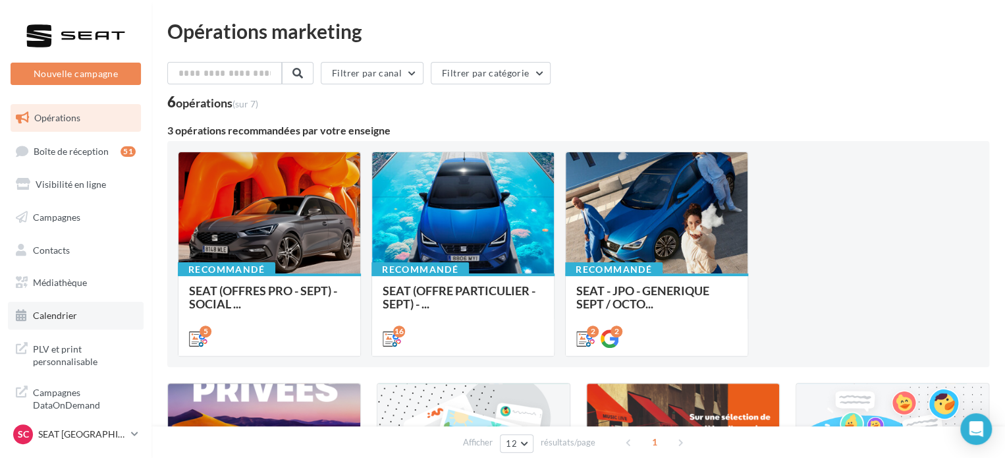  Describe the element at coordinates (71, 150) in the screenshot. I see `span: Boîte de réception` at that location.